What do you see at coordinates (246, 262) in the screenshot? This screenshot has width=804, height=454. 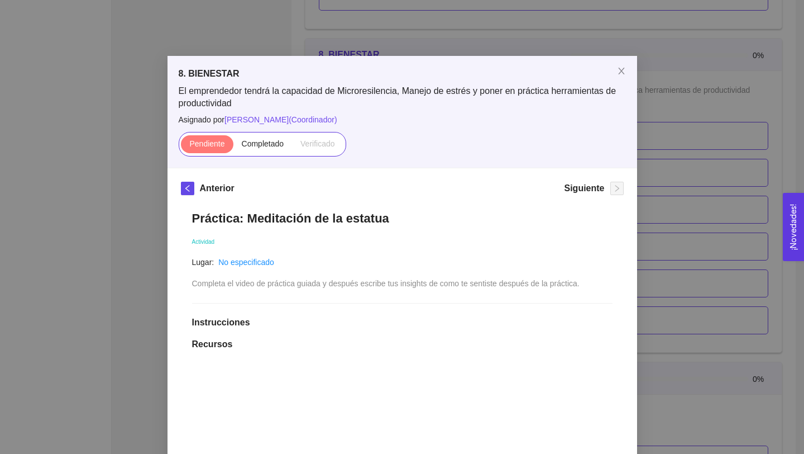 I see `a: No especificado` at bounding box center [246, 262].